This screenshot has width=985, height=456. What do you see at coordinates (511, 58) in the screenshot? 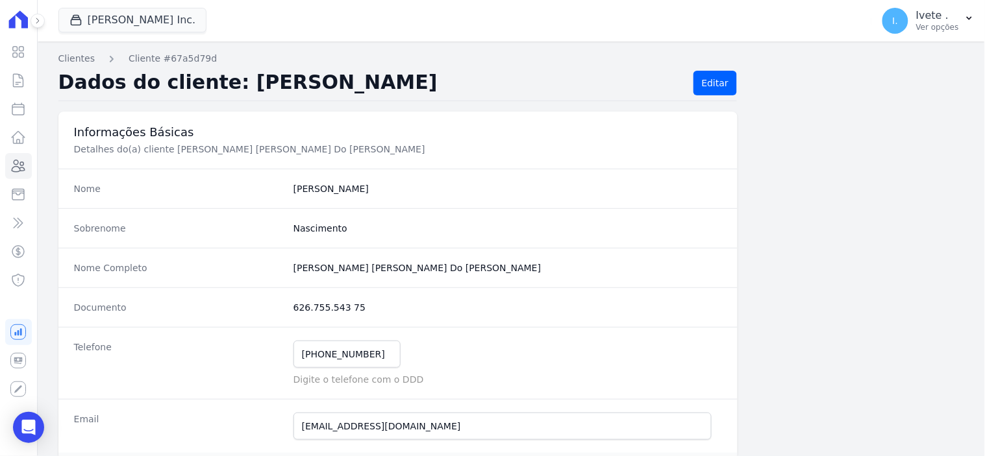
I see `nav: Breadcrumb` at bounding box center [511, 58].